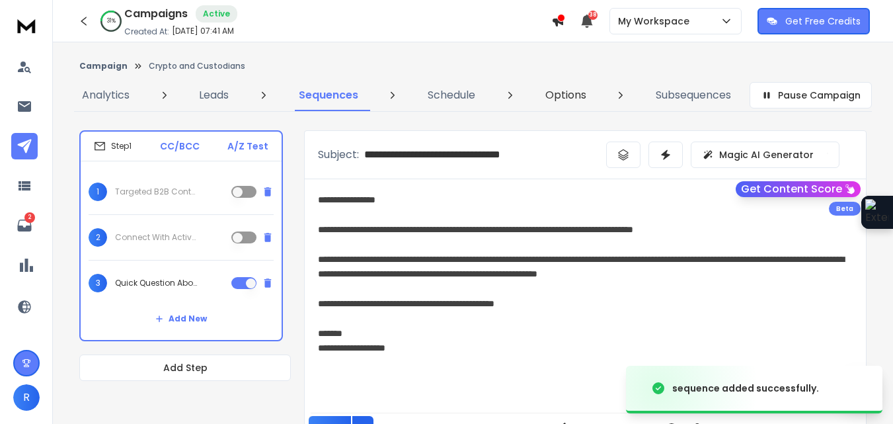 This screenshot has width=893, height=424. Describe the element at coordinates (339, 155) in the screenshot. I see `p: Subject:` at that location.